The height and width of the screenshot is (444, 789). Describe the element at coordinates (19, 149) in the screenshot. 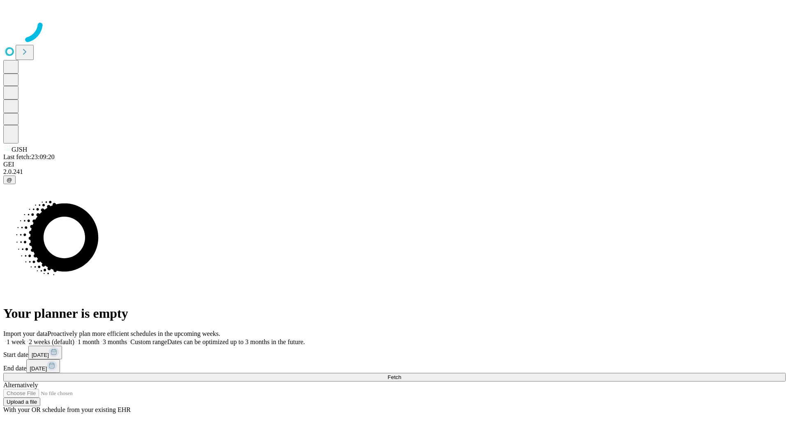

I see `span: GJSH` at that location.